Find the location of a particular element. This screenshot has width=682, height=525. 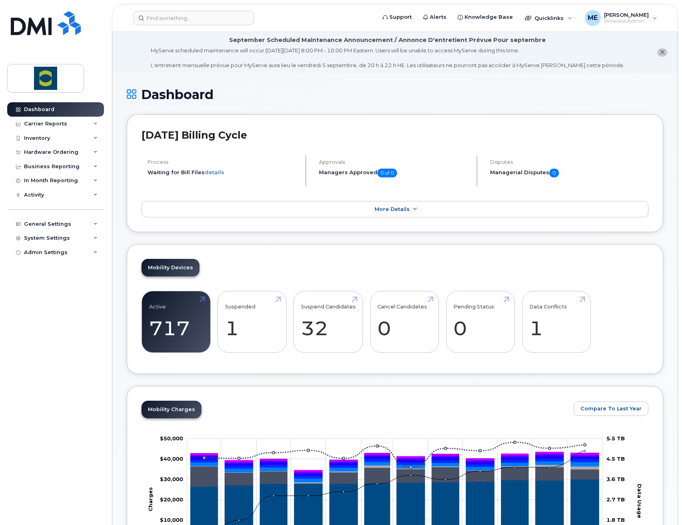

a: details is located at coordinates (214, 172).